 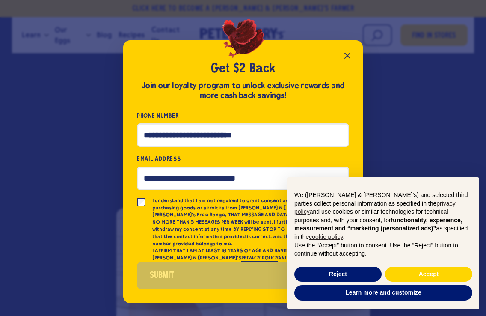 What do you see at coordinates (428, 274) in the screenshot?
I see `button: Accept` at bounding box center [428, 274].